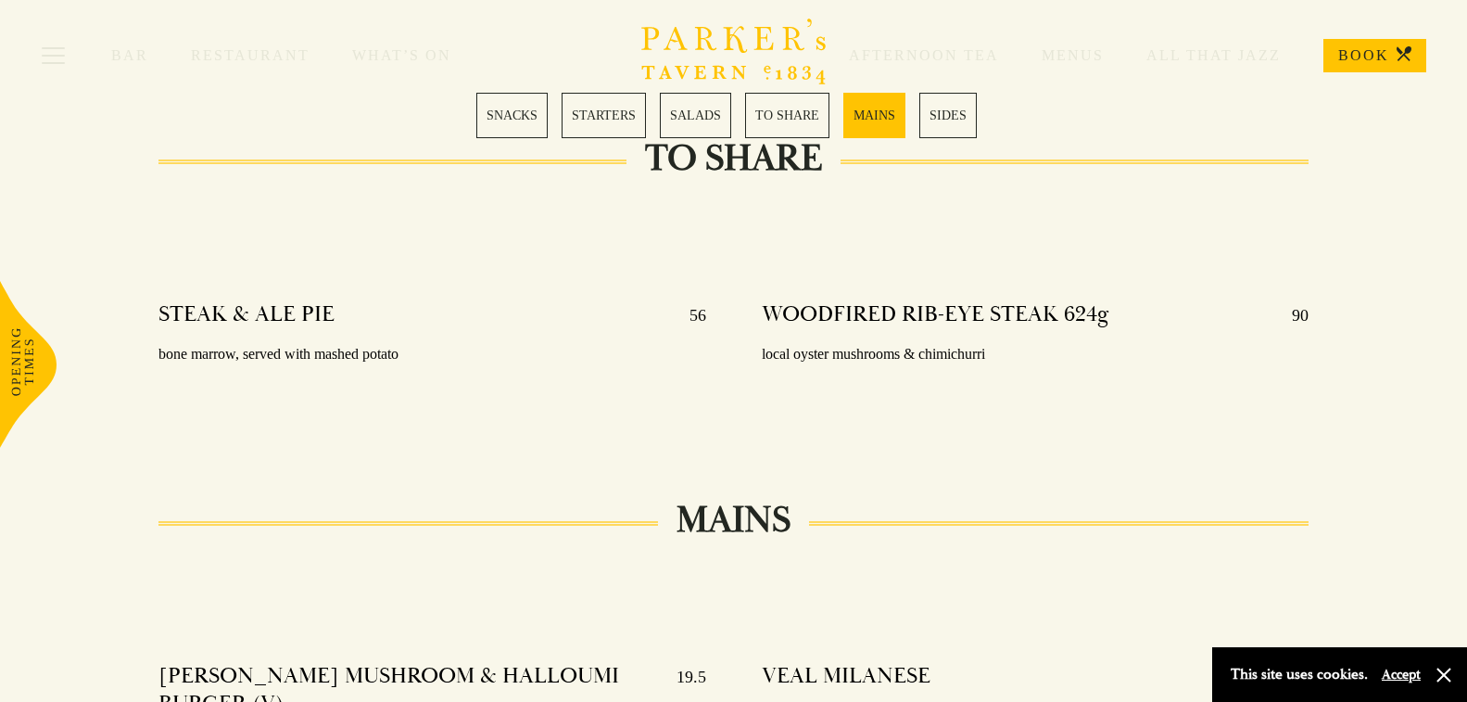 Image resolution: width=1467 pixels, height=702 pixels. What do you see at coordinates (1401, 674) in the screenshot?
I see `button: Accept` at bounding box center [1401, 674].